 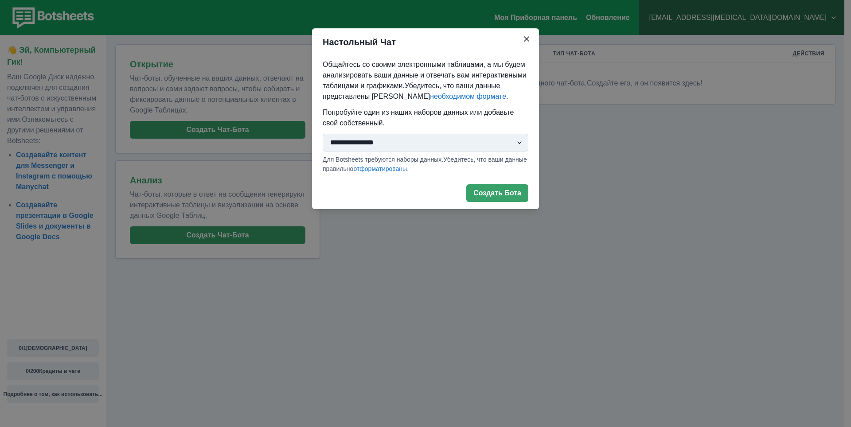 I want to click on a: отформатированы, so click(x=380, y=169).